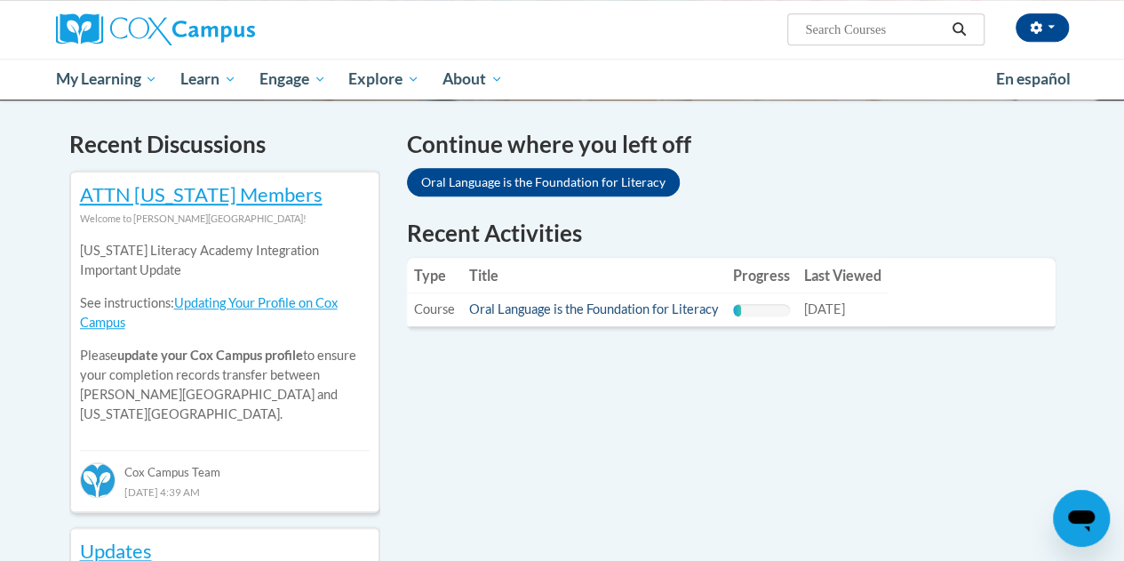 Image resolution: width=1124 pixels, height=561 pixels. Describe the element at coordinates (384, 79) in the screenshot. I see `a: Explore` at that location.